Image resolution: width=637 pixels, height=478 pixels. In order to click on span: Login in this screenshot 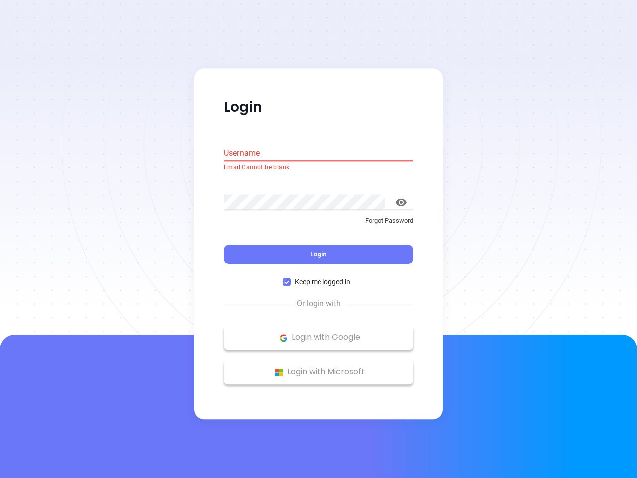, I will do `click(319, 254)`.